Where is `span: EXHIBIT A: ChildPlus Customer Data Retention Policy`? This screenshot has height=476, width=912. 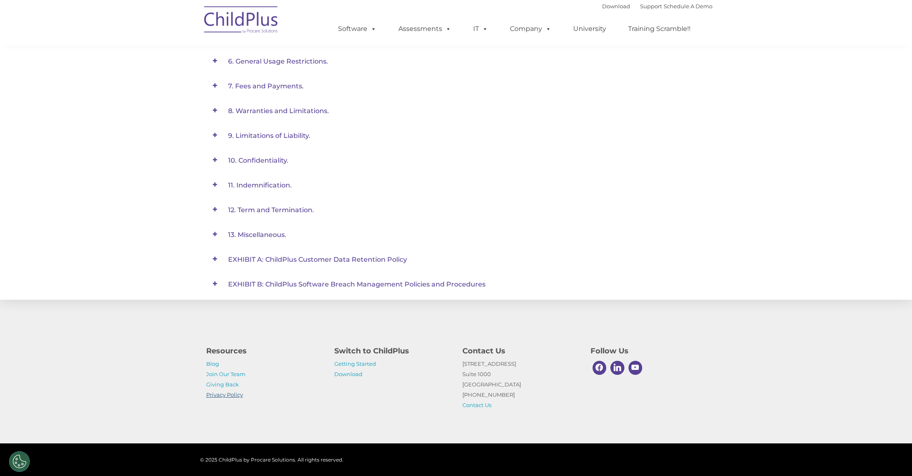 span: EXHIBIT A: ChildPlus Customer Data Retention Policy is located at coordinates (317, 259).